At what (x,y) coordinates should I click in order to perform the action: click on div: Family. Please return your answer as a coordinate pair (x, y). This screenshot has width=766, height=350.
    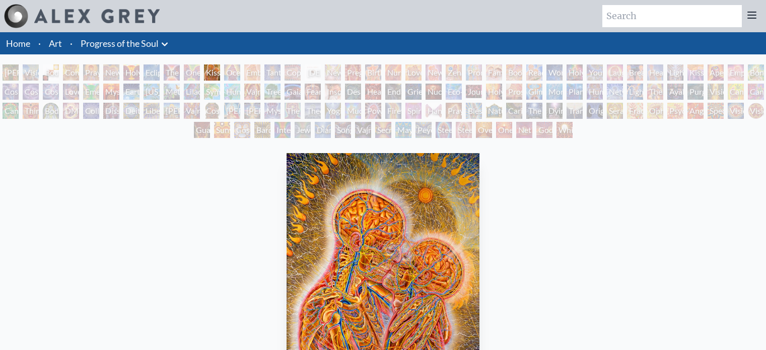
    Looking at the image, I should click on (494, 73).